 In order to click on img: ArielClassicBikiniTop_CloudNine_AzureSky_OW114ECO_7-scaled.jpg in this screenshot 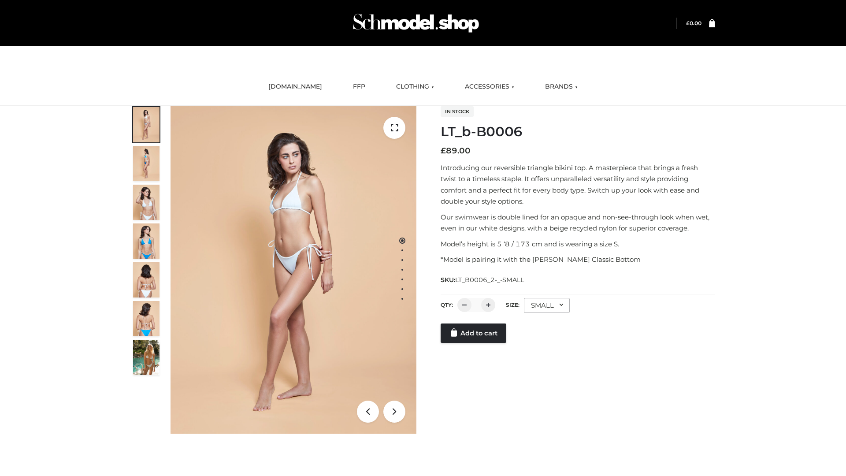, I will do `click(146, 280)`.